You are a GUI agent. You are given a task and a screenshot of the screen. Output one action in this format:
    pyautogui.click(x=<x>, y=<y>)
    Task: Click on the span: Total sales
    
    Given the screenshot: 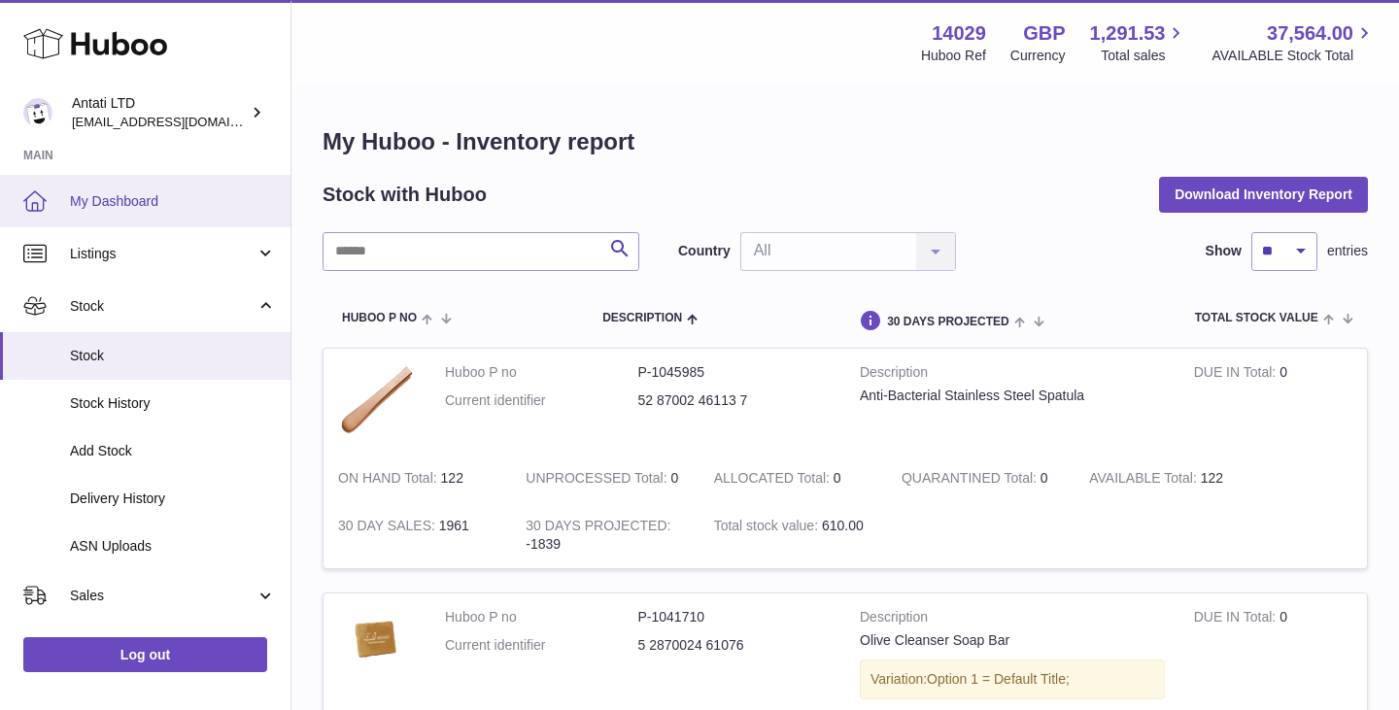 What is the action you would take?
    pyautogui.click(x=1143, y=55)
    